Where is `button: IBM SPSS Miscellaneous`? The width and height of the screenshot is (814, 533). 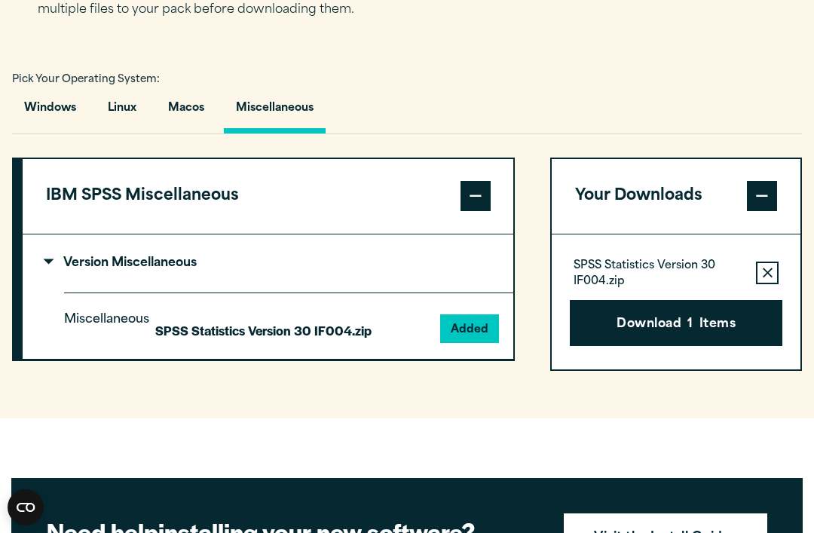 button: IBM SPSS Miscellaneous is located at coordinates (268, 196).